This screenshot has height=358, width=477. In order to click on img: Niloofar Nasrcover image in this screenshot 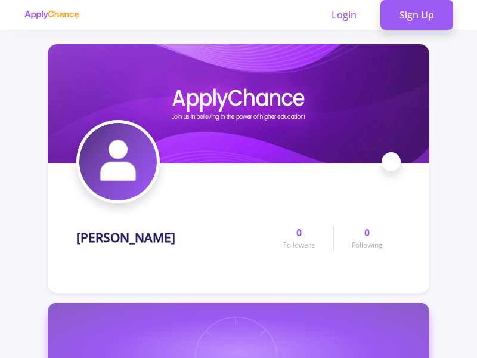, I will do `click(239, 104)`.